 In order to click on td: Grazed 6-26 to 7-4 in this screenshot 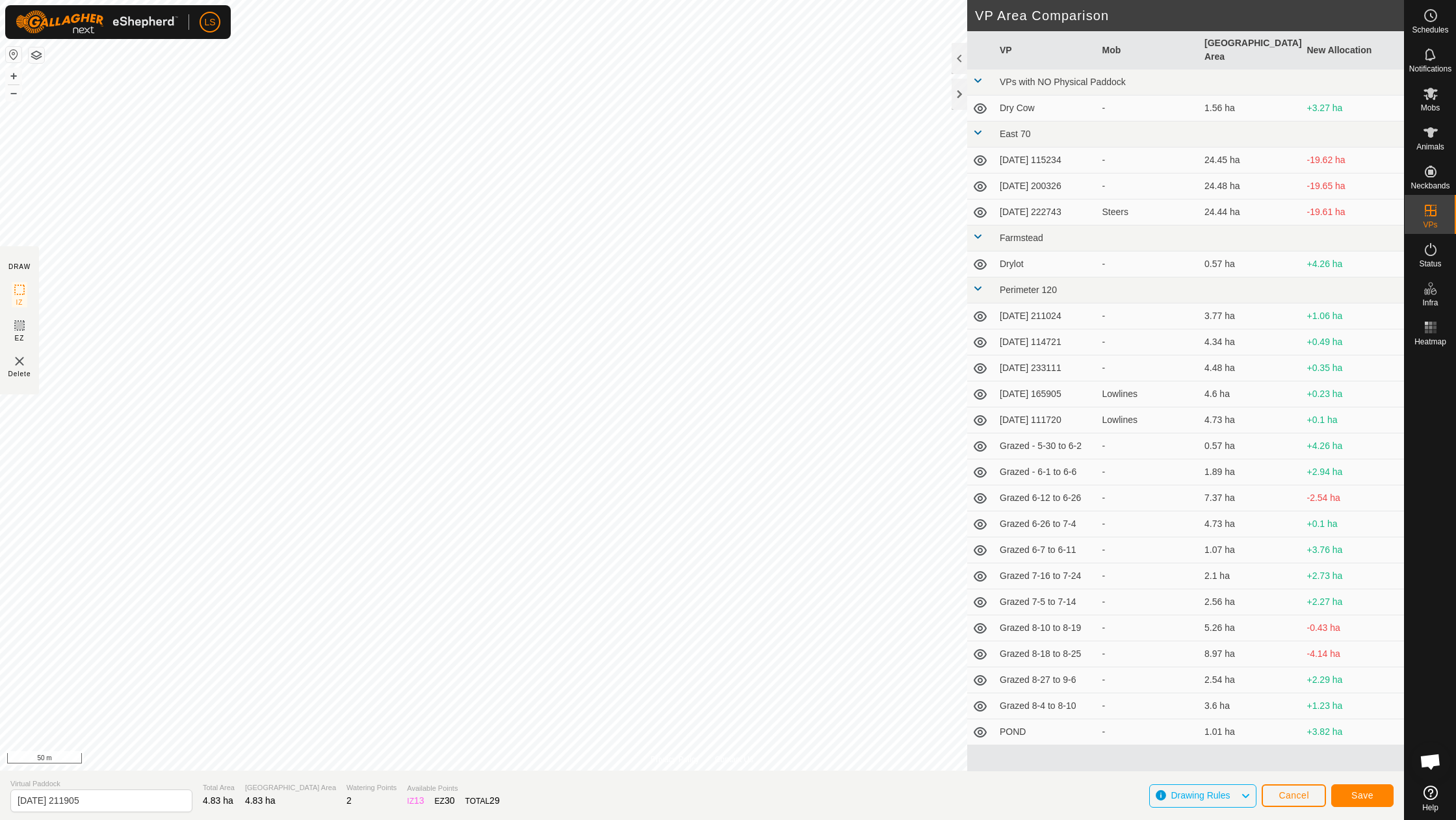, I will do `click(1046, 525)`.